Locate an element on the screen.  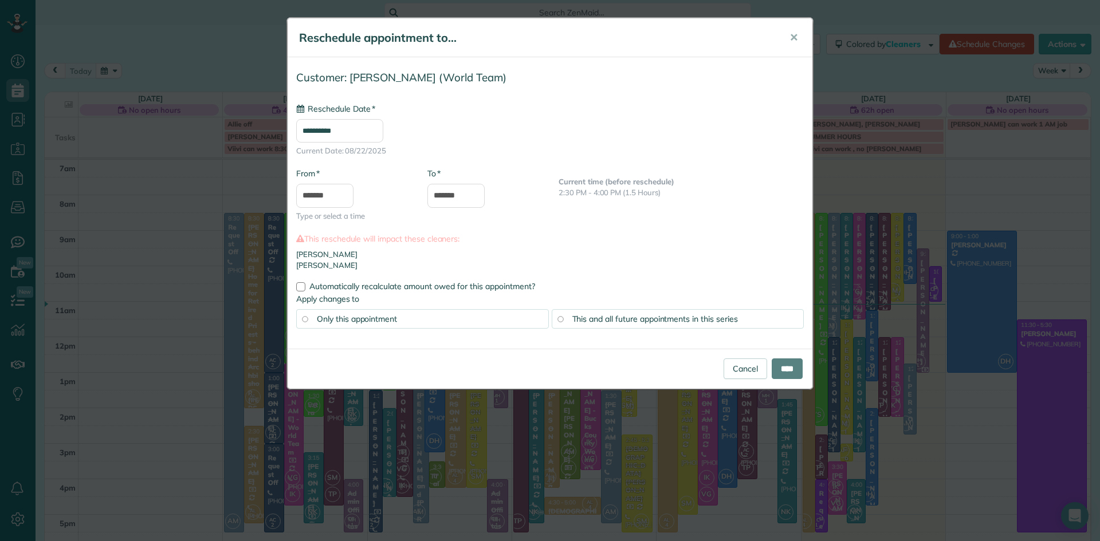
span: Only this appointment is located at coordinates (357, 319).